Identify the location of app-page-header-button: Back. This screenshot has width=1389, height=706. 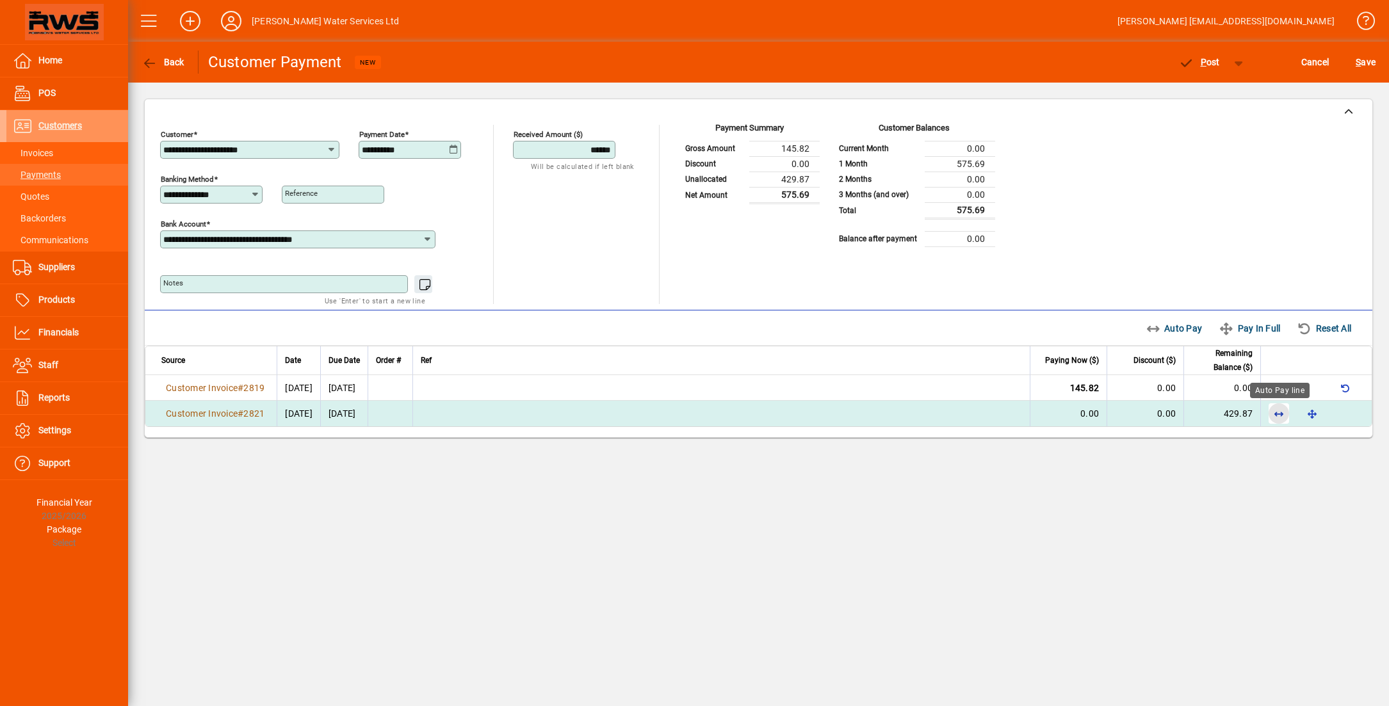
(163, 62).